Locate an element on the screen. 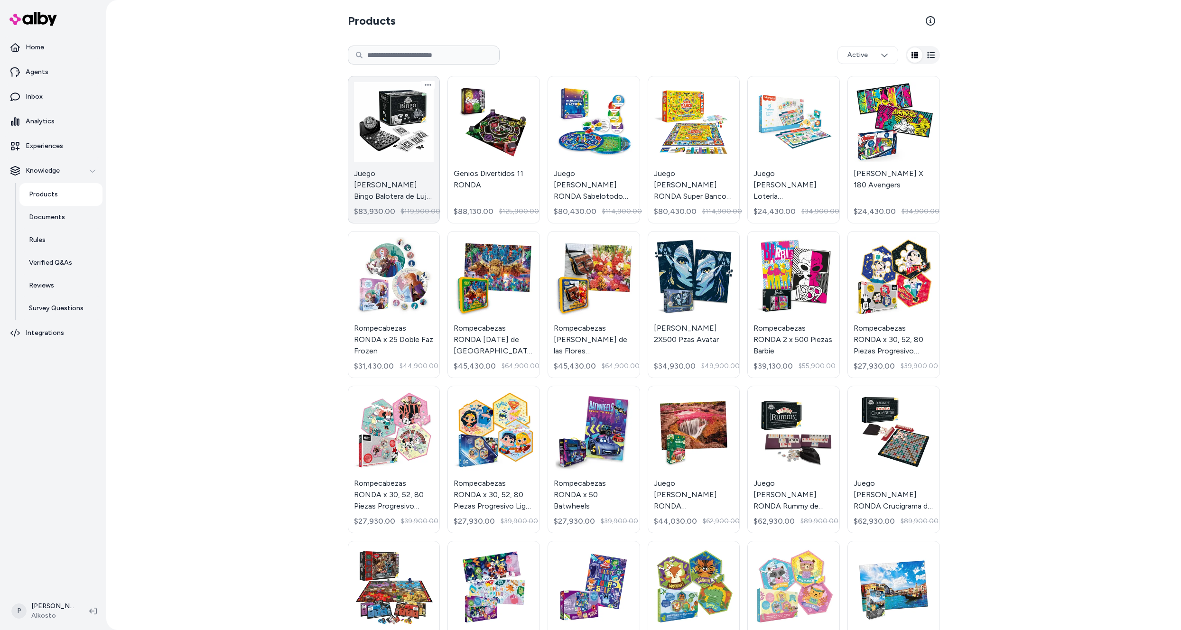  p: Analytics is located at coordinates (40, 121).